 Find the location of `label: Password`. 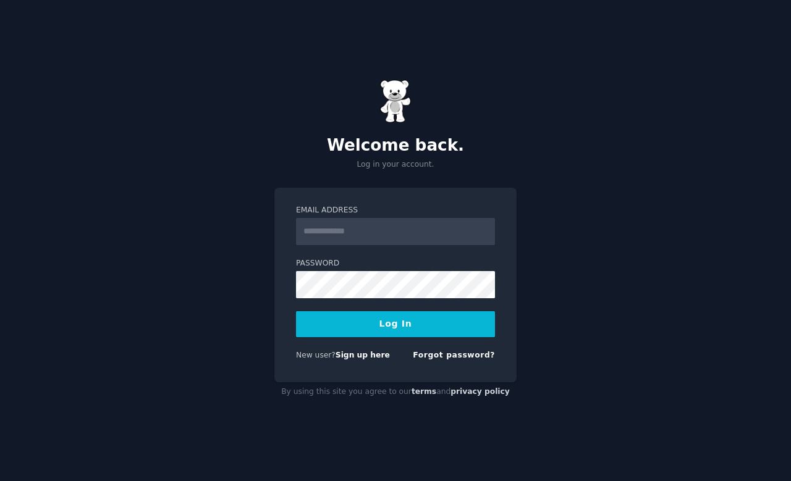

label: Password is located at coordinates (395, 264).